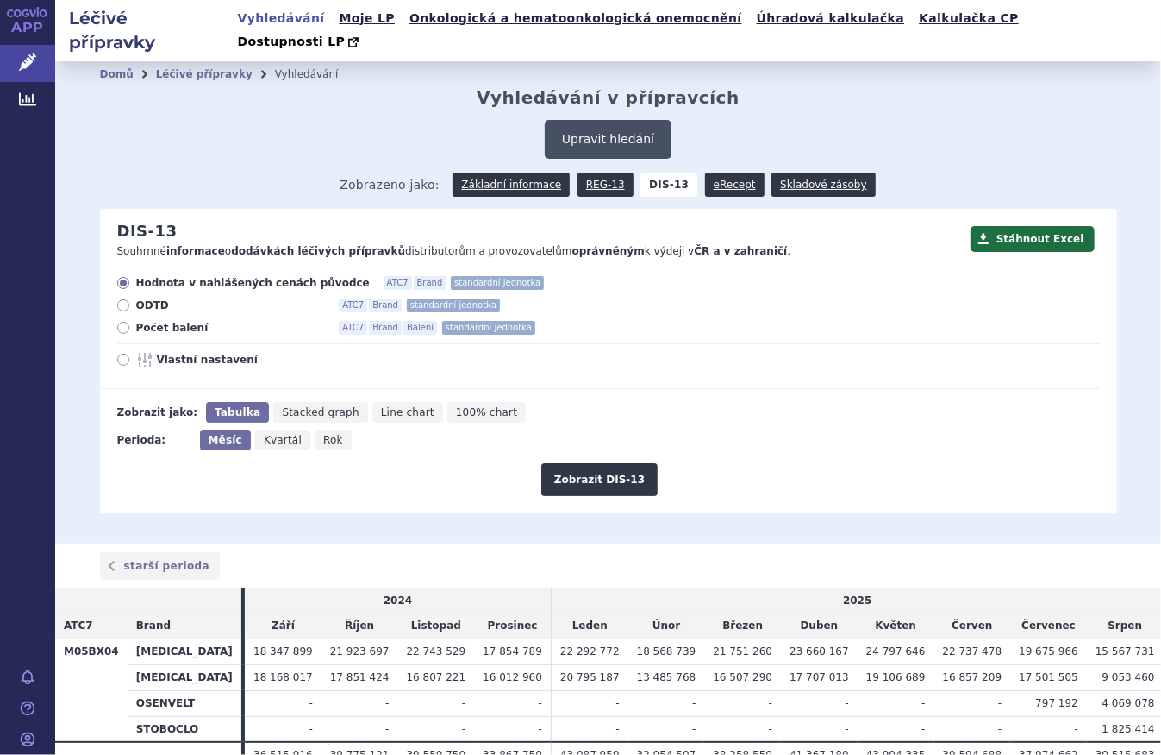 This screenshot has width=1161, height=755. I want to click on td: Duben, so click(819, 626).